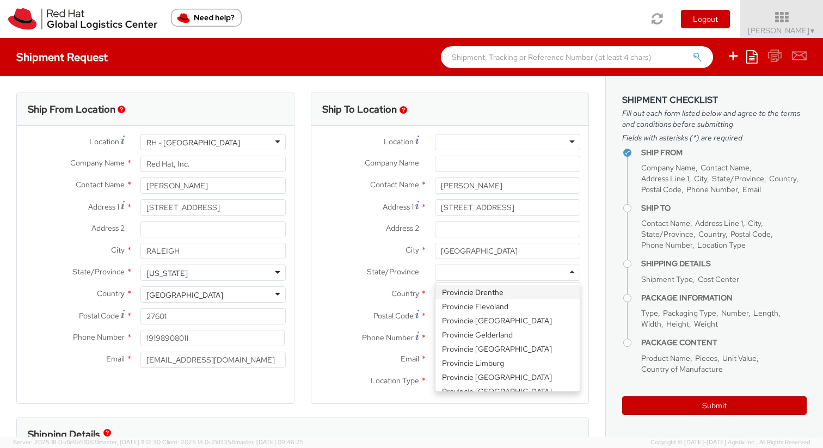 The width and height of the screenshot is (823, 448). Describe the element at coordinates (714, 119) in the screenshot. I see `span: Fill out each form listed below and agree to the terms and conditions before submitting` at that location.